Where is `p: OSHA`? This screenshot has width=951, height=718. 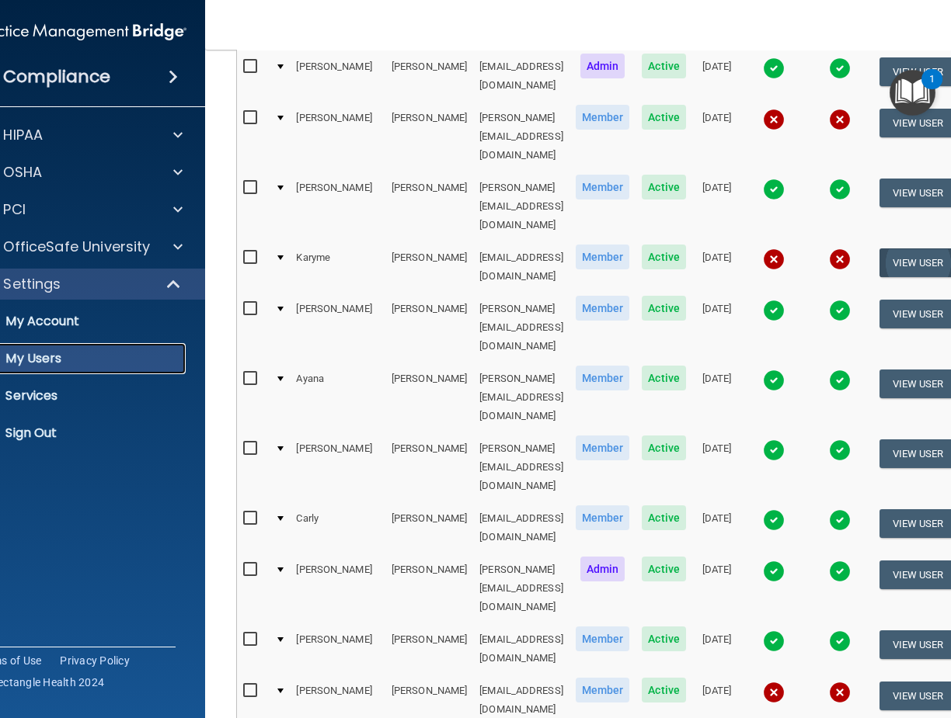
p: OSHA is located at coordinates (23, 172).